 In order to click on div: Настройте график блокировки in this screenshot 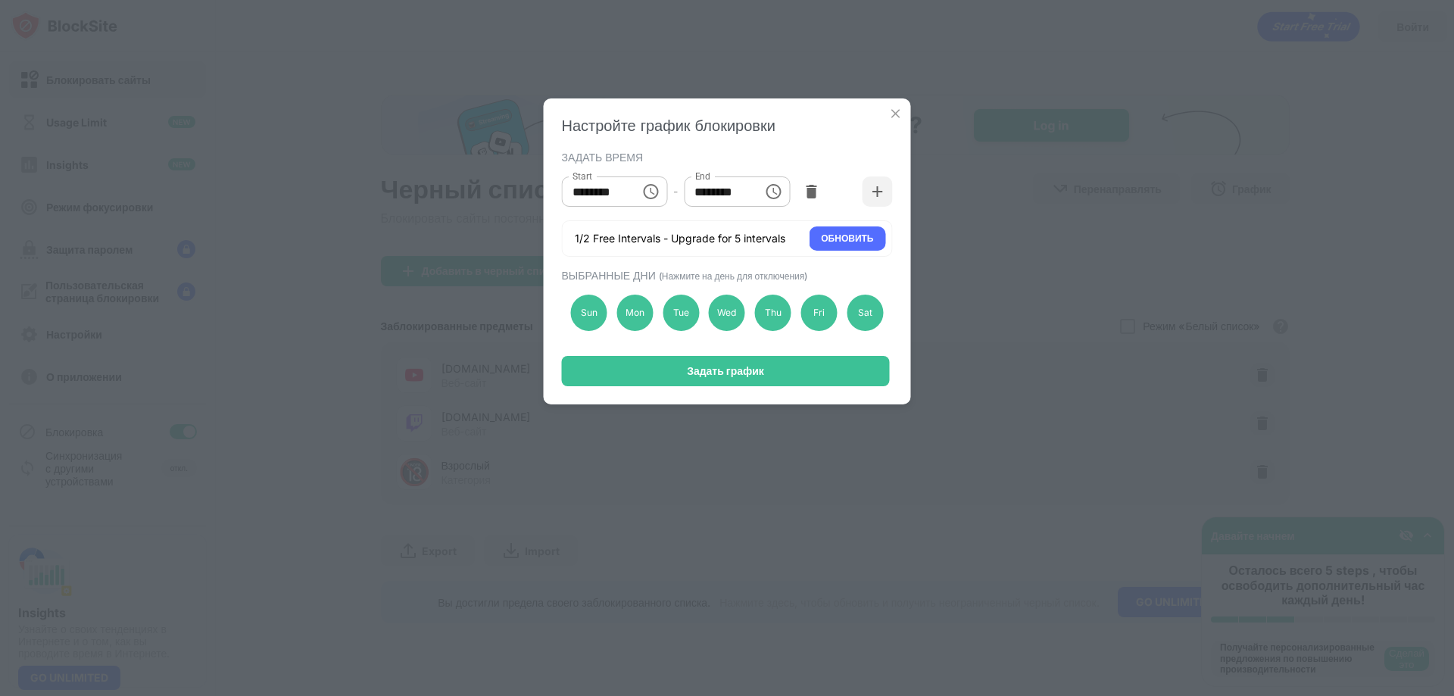, I will do `click(727, 126)`.